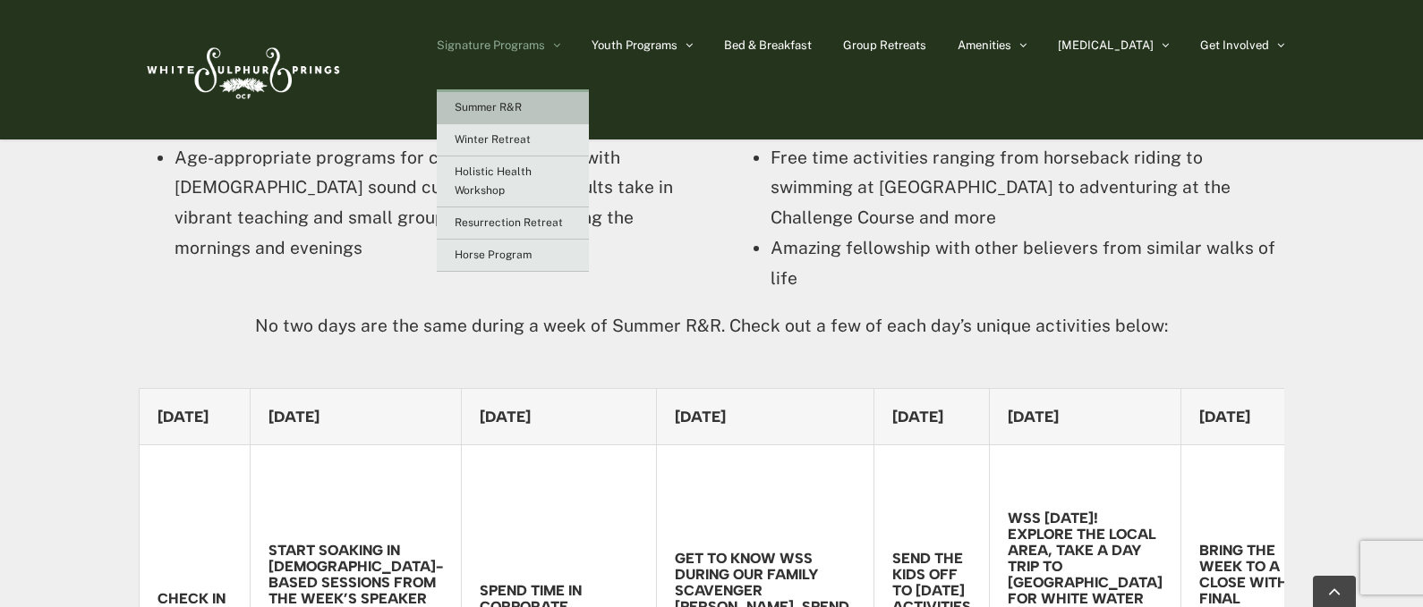 The width and height of the screenshot is (1423, 607). I want to click on a: Summer R&R, so click(513, 108).